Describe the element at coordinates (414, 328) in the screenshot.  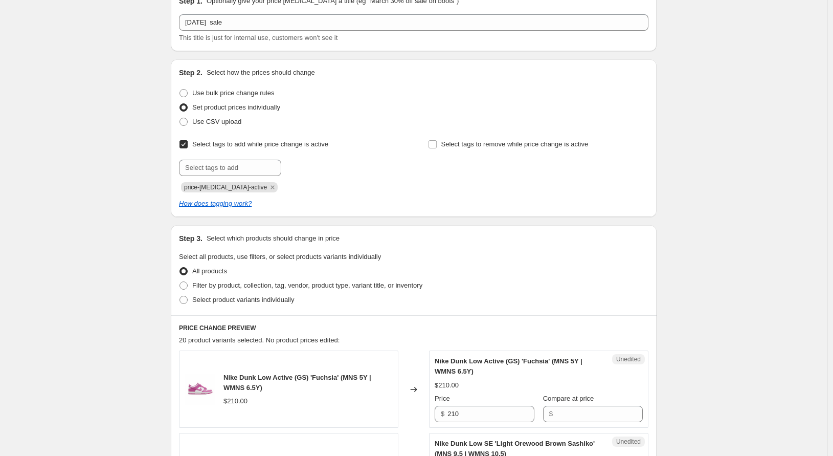
I see `h6: PRICE CHANGE PREVIEW` at that location.